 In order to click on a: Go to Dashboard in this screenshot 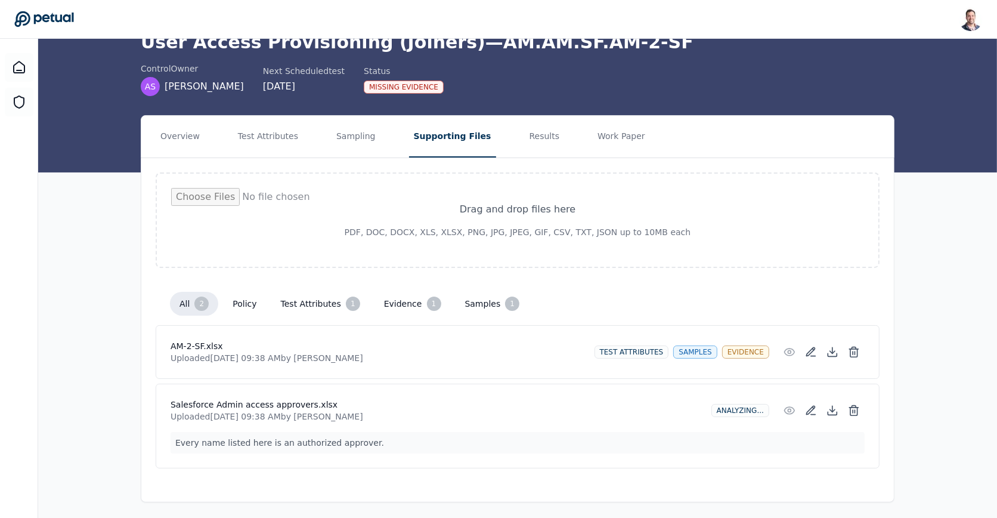, I will do `click(44, 19)`.